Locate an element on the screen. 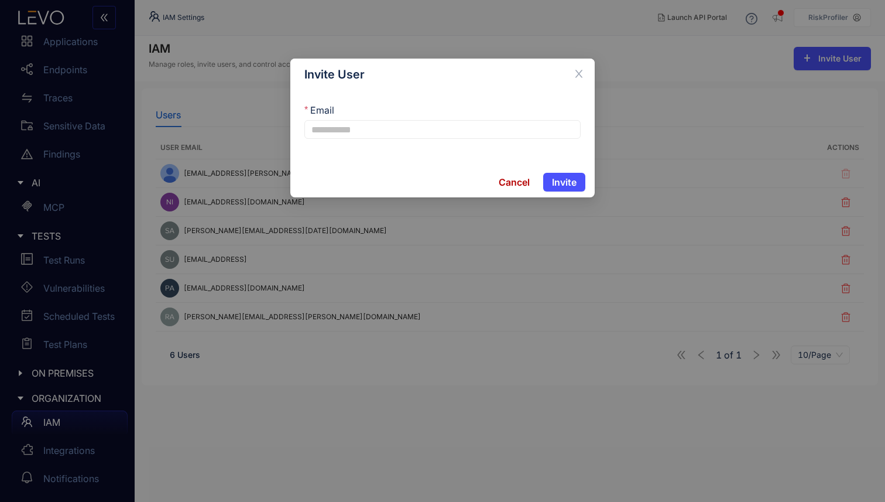 Image resolution: width=885 pixels, height=502 pixels. div: Invite User is located at coordinates (442, 74).